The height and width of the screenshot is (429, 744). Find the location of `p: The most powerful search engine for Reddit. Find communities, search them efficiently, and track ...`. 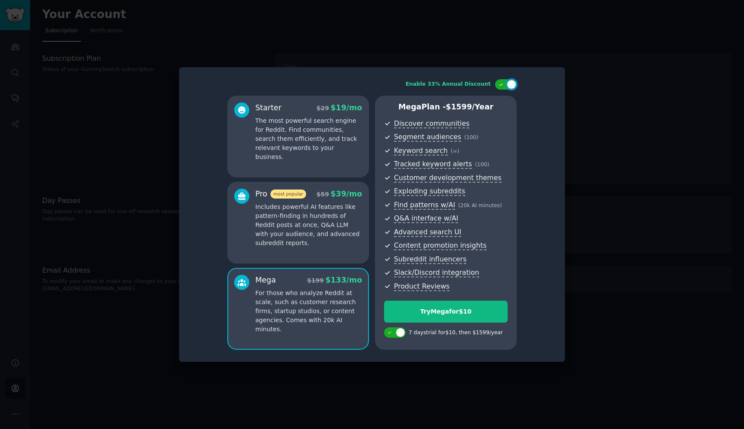

p: The most powerful search engine for Reddit. Find communities, search them efficiently, and track ... is located at coordinates (309, 139).